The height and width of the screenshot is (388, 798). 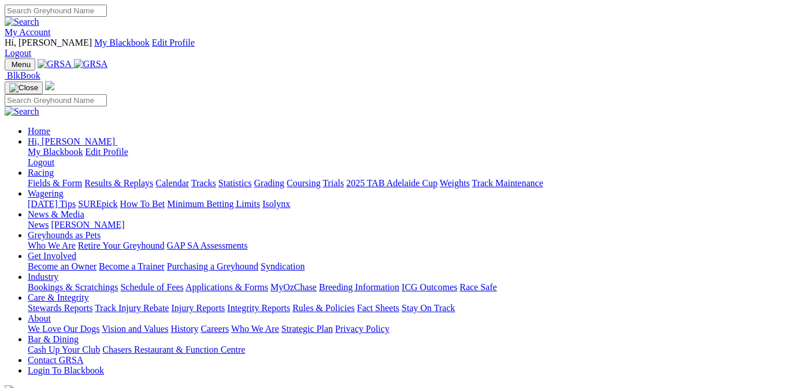 What do you see at coordinates (213, 203) in the screenshot?
I see `a: Minimum Betting Limits` at bounding box center [213, 203].